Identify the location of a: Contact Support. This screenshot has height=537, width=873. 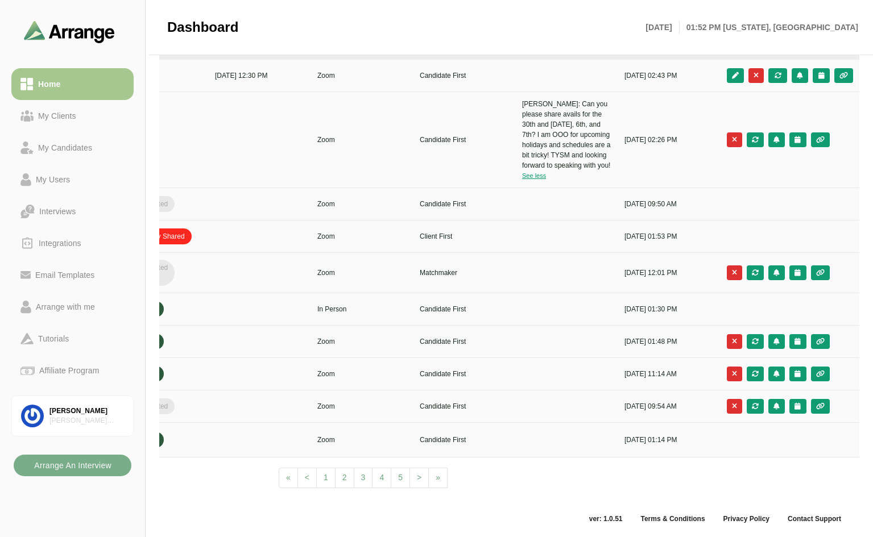
(814, 519).